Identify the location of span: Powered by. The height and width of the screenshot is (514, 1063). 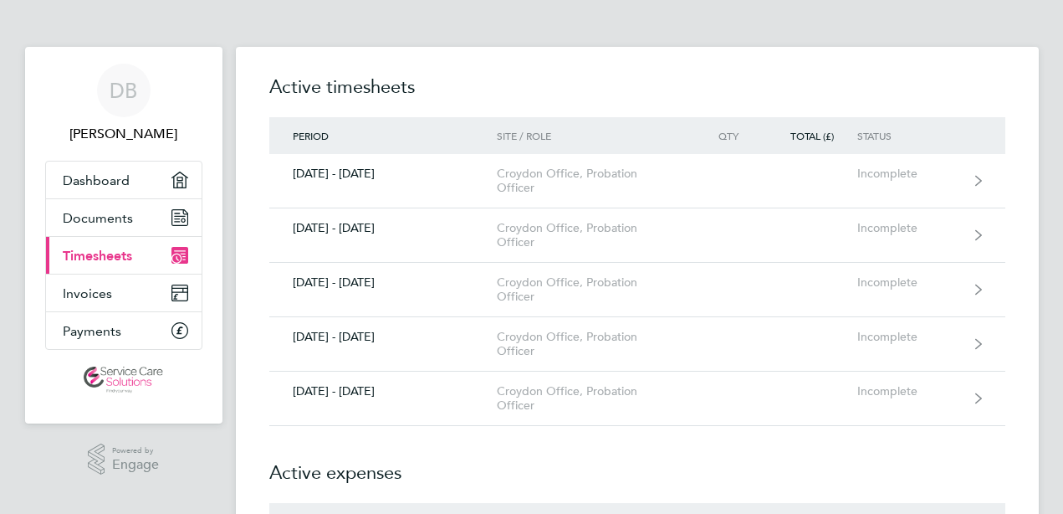
(136, 450).